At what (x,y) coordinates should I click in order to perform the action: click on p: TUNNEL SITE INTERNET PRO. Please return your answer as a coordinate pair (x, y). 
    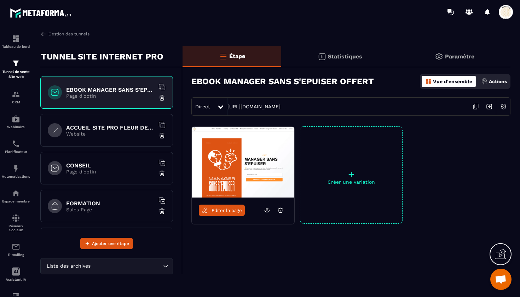
    Looking at the image, I should click on (102, 57).